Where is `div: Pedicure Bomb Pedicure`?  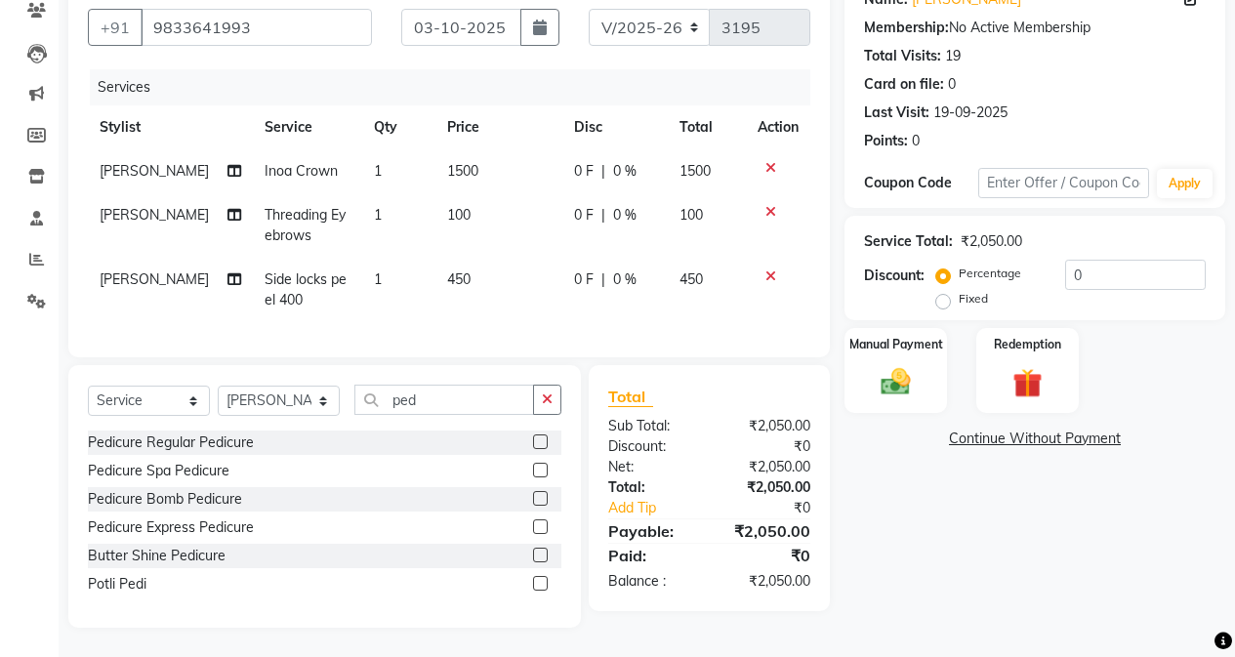 div: Pedicure Bomb Pedicure is located at coordinates (165, 499).